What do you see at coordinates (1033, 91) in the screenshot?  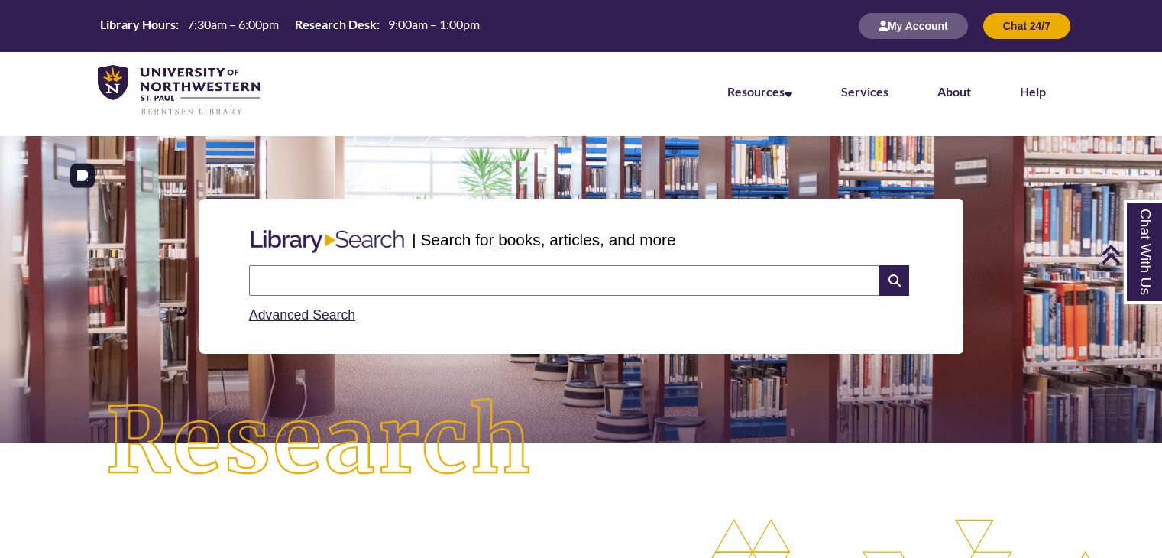 I see `a: Help` at bounding box center [1033, 91].